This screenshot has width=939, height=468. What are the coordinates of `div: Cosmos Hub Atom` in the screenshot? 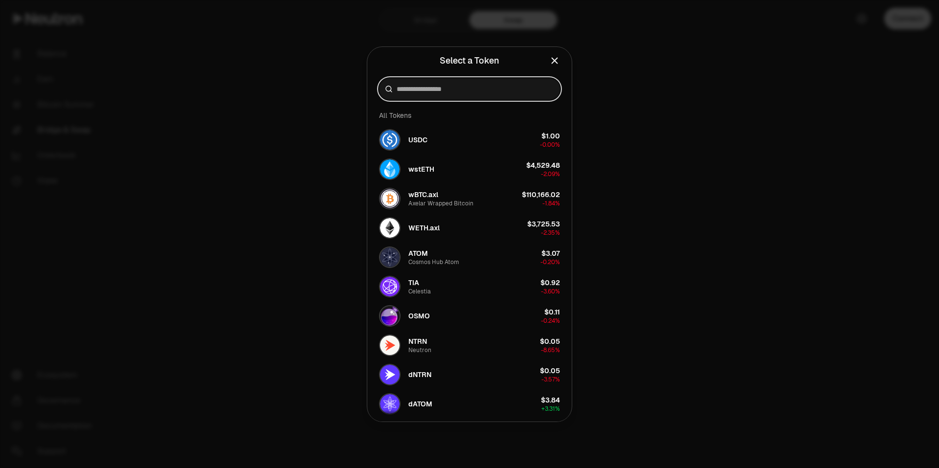 It's located at (434, 262).